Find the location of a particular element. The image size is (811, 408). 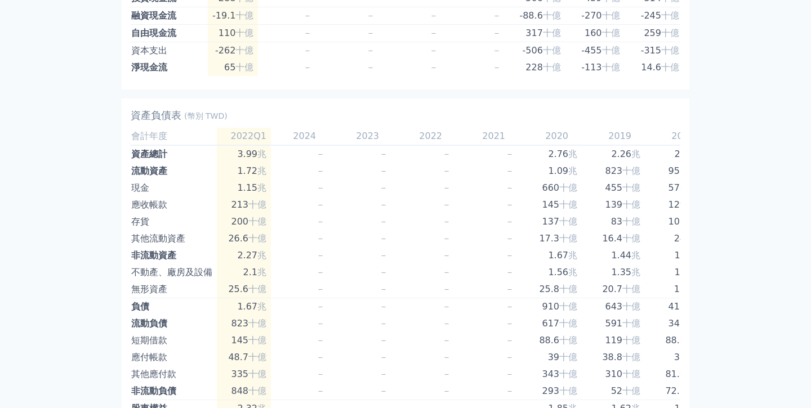

td: 1.56 is located at coordinates (555, 273).